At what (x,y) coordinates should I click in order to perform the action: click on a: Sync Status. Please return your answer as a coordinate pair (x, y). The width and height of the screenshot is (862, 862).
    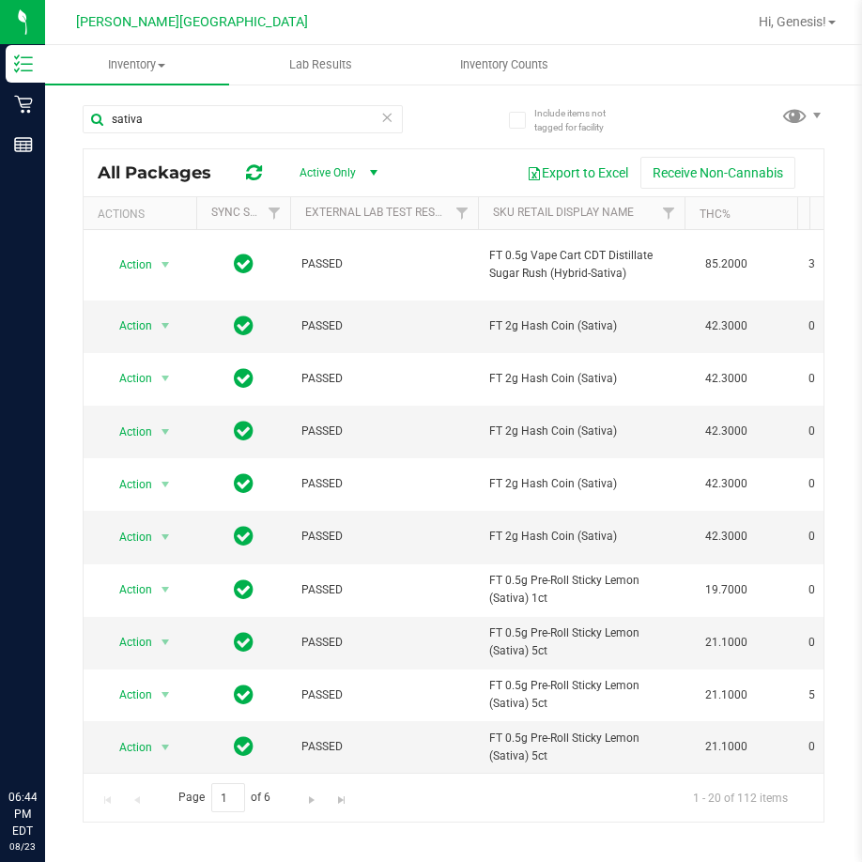
    Looking at the image, I should click on (247, 212).